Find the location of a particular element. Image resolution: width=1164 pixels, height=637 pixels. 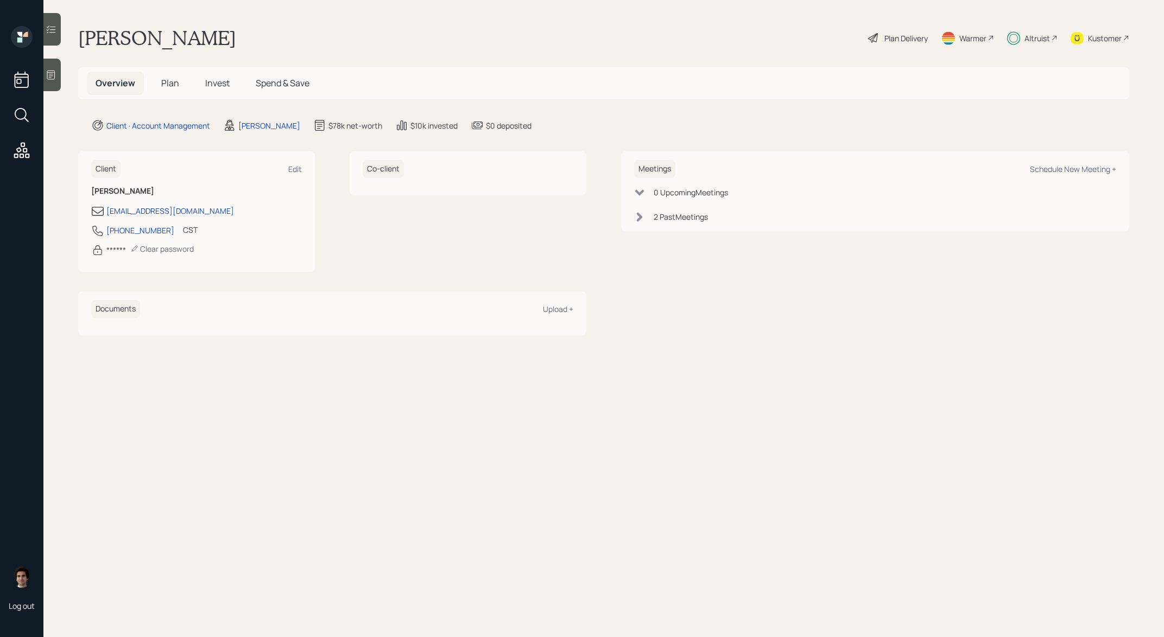

div: $10k invested is located at coordinates (434, 125).